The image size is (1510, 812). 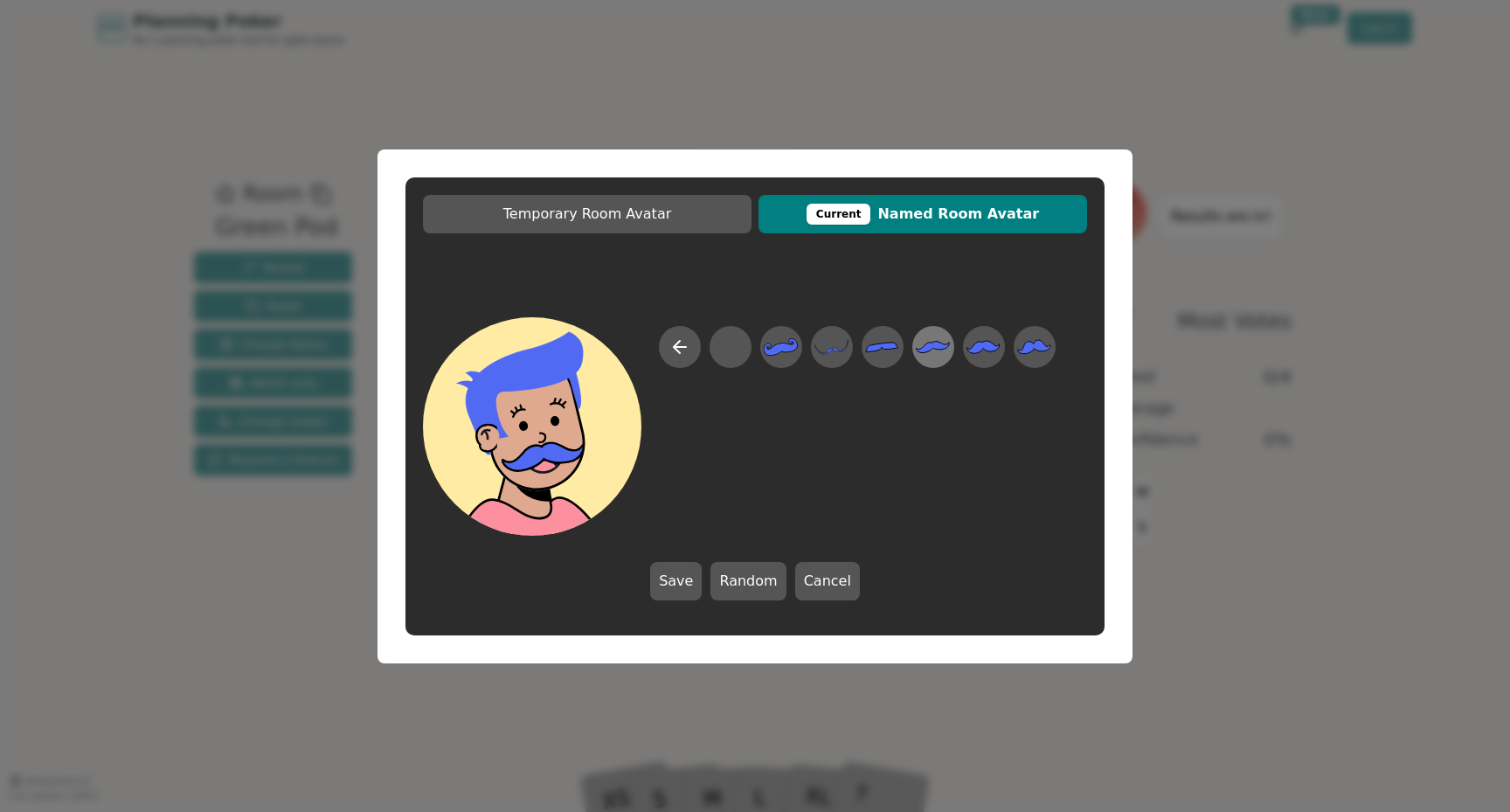 What do you see at coordinates (588, 215) in the screenshot?
I see `span: Temporary Room Avatar` at bounding box center [588, 215].